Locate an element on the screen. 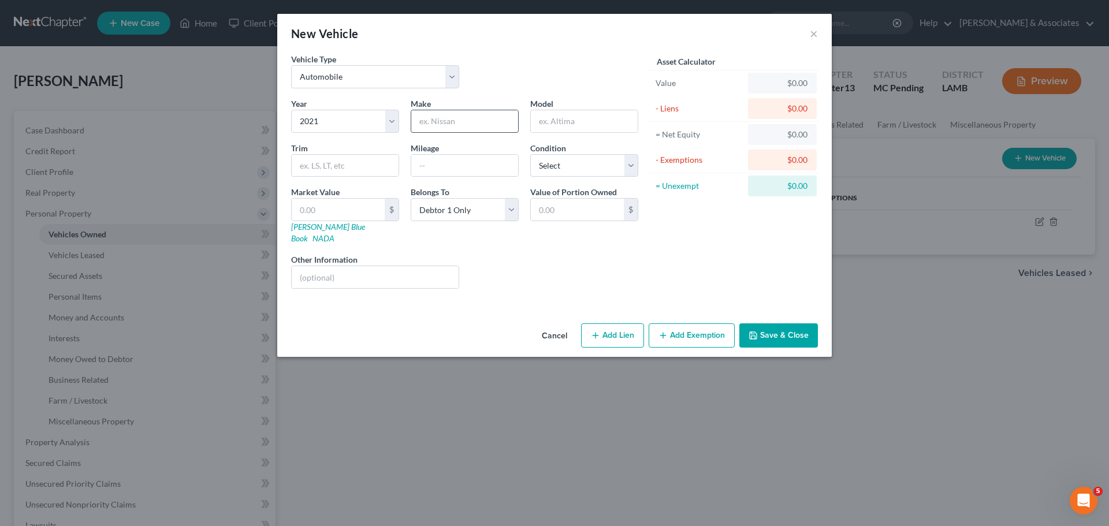 This screenshot has width=1109, height=526. div: Value is located at coordinates (699, 83).